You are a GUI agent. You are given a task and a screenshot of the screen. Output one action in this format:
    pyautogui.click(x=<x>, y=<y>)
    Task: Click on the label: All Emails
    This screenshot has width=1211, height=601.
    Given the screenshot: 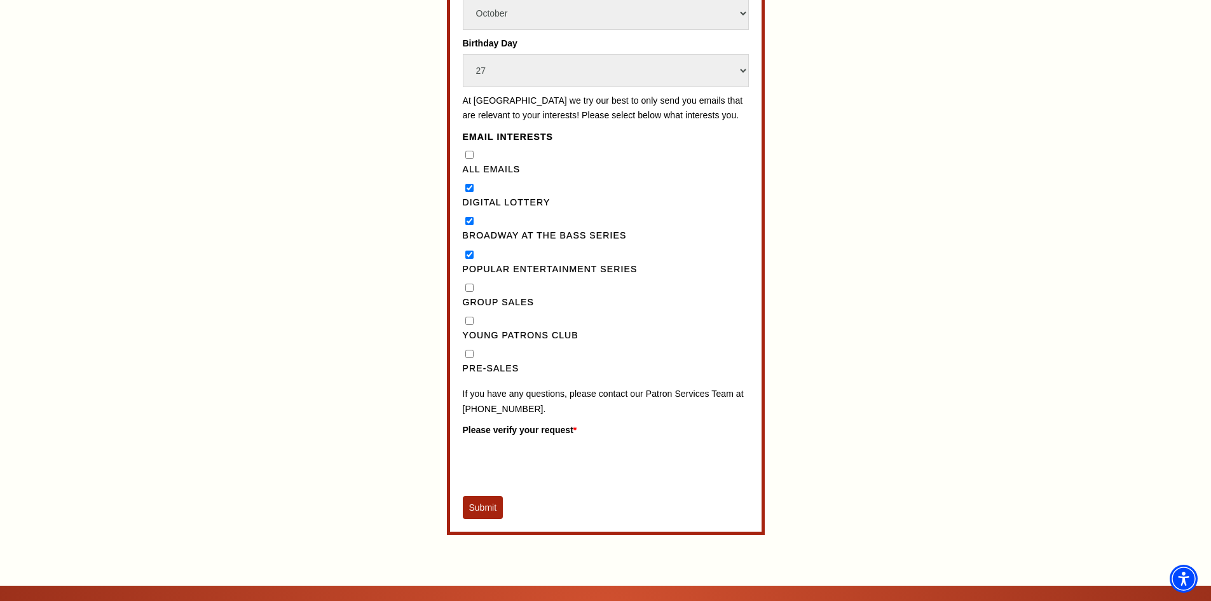 What is the action you would take?
    pyautogui.click(x=606, y=170)
    